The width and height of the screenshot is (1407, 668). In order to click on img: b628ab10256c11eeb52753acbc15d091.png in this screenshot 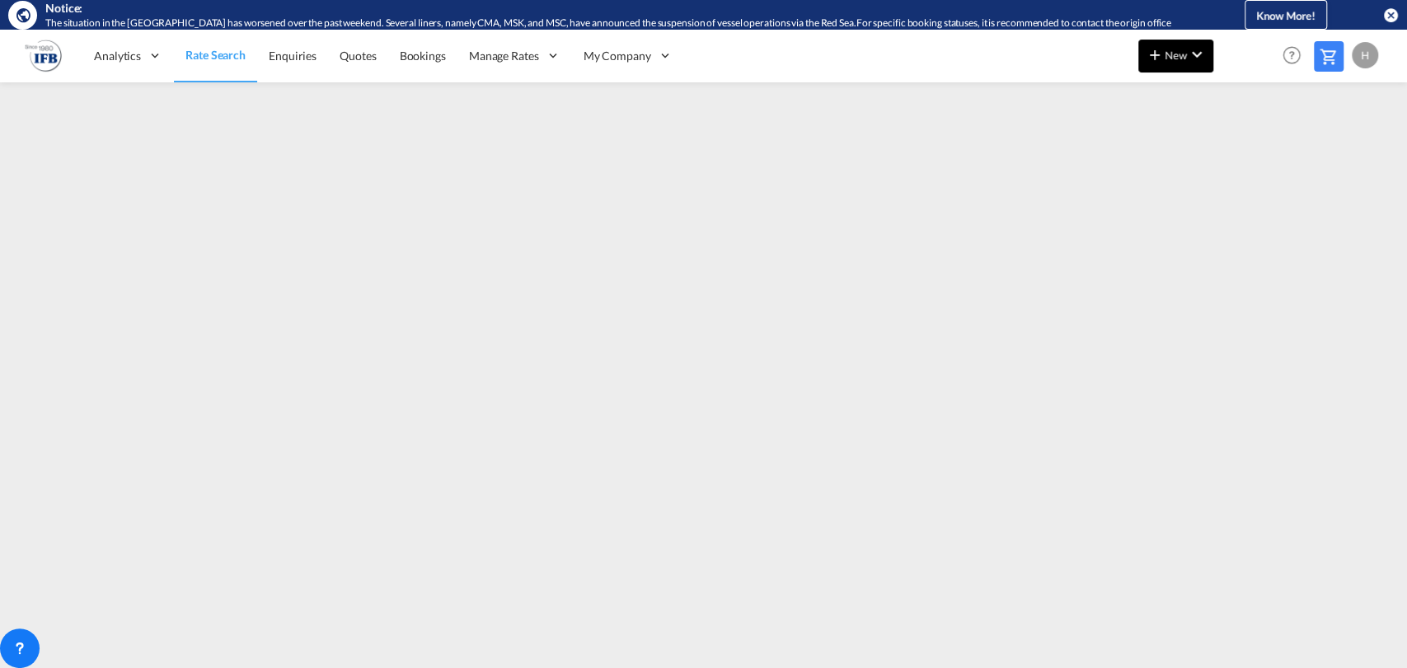, I will do `click(43, 55)`.